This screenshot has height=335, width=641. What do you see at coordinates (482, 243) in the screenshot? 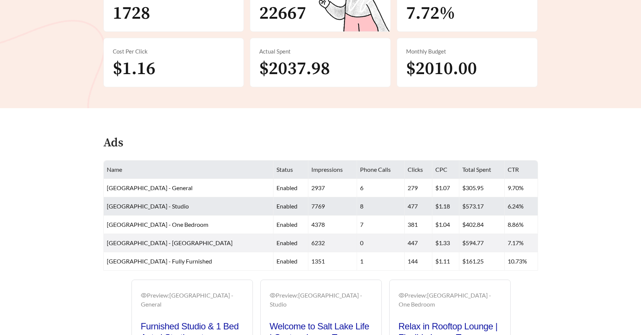
I see `td: $594.77` at bounding box center [482, 243].